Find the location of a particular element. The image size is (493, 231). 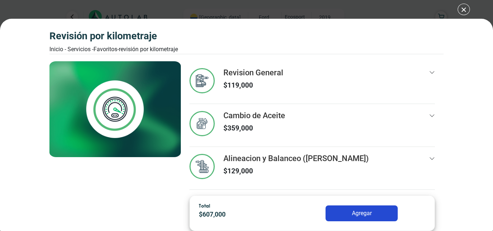

p: $ 119,000 is located at coordinates (253, 85).